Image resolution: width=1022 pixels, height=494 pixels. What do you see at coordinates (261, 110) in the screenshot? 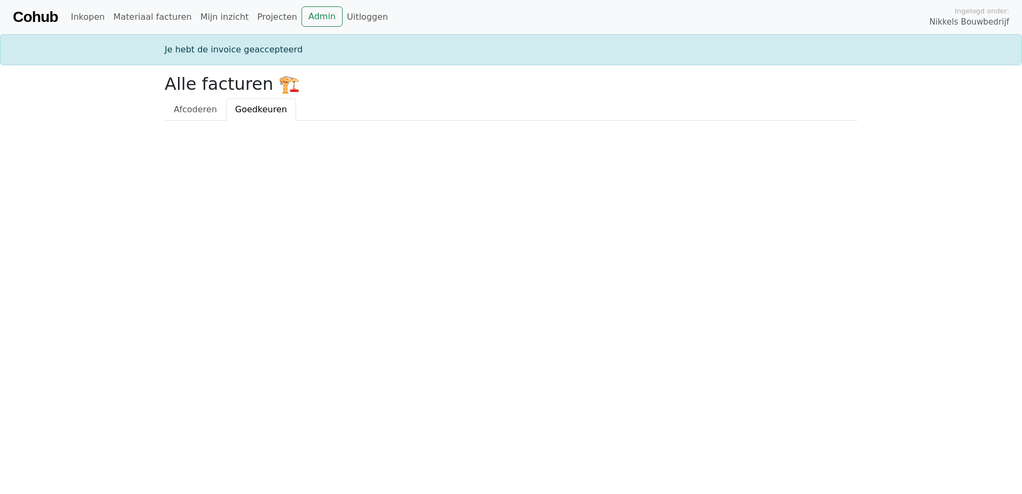
I see `a: Goedkeuren` at bounding box center [261, 110].